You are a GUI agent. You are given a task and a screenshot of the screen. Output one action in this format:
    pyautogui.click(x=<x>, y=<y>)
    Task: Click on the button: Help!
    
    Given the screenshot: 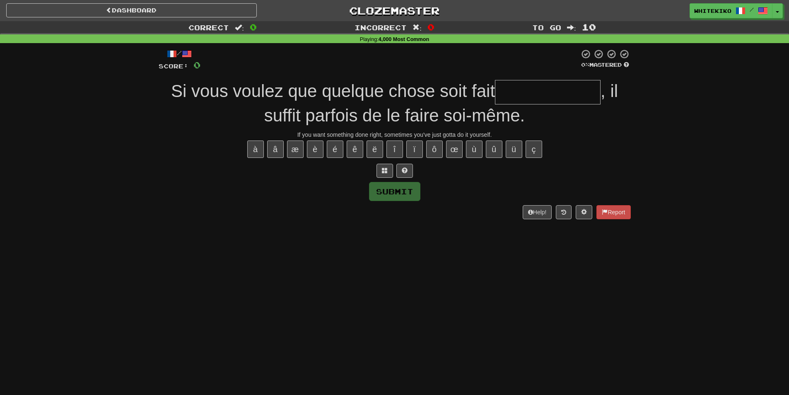 What is the action you would take?
    pyautogui.click(x=537, y=212)
    